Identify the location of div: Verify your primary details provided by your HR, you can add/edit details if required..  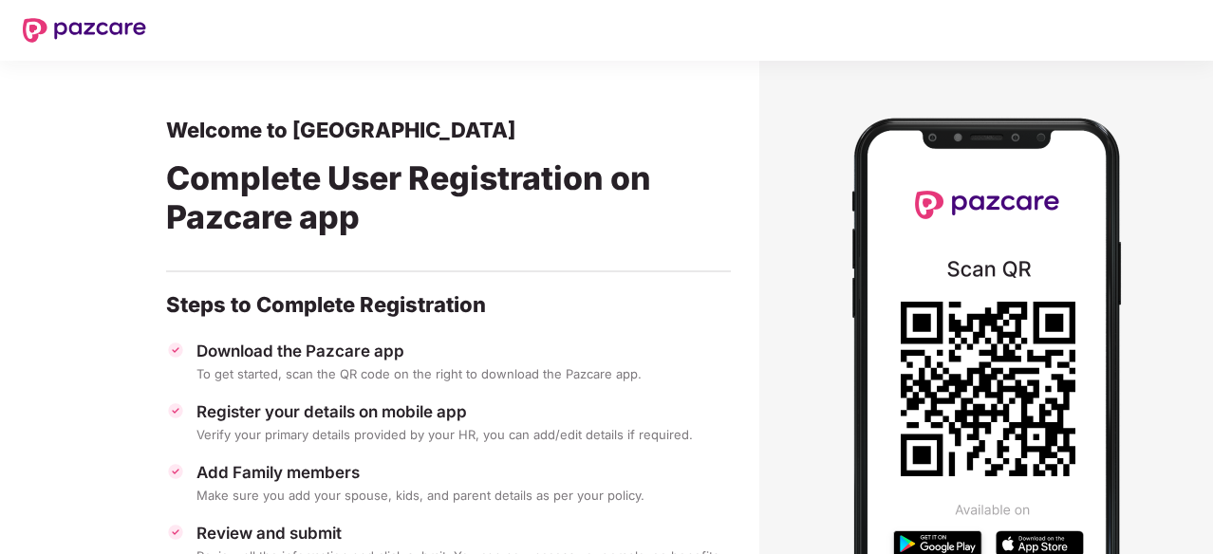
(463, 435).